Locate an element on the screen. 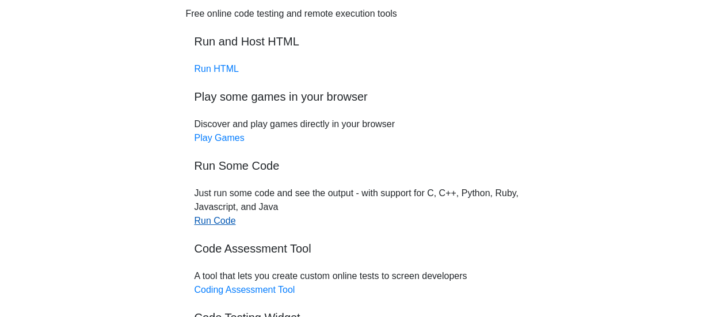  h5: Play some games in your browser is located at coordinates (364, 97).